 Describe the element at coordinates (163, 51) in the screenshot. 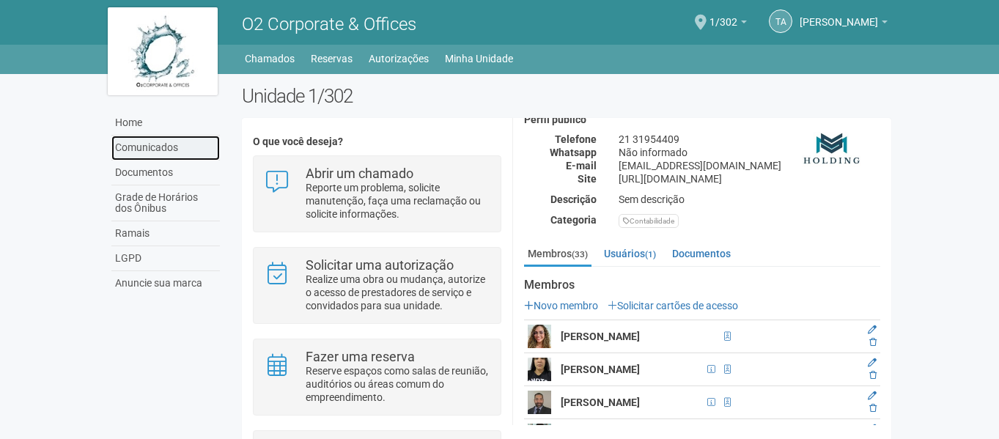

I see `img: logo.jpg` at that location.